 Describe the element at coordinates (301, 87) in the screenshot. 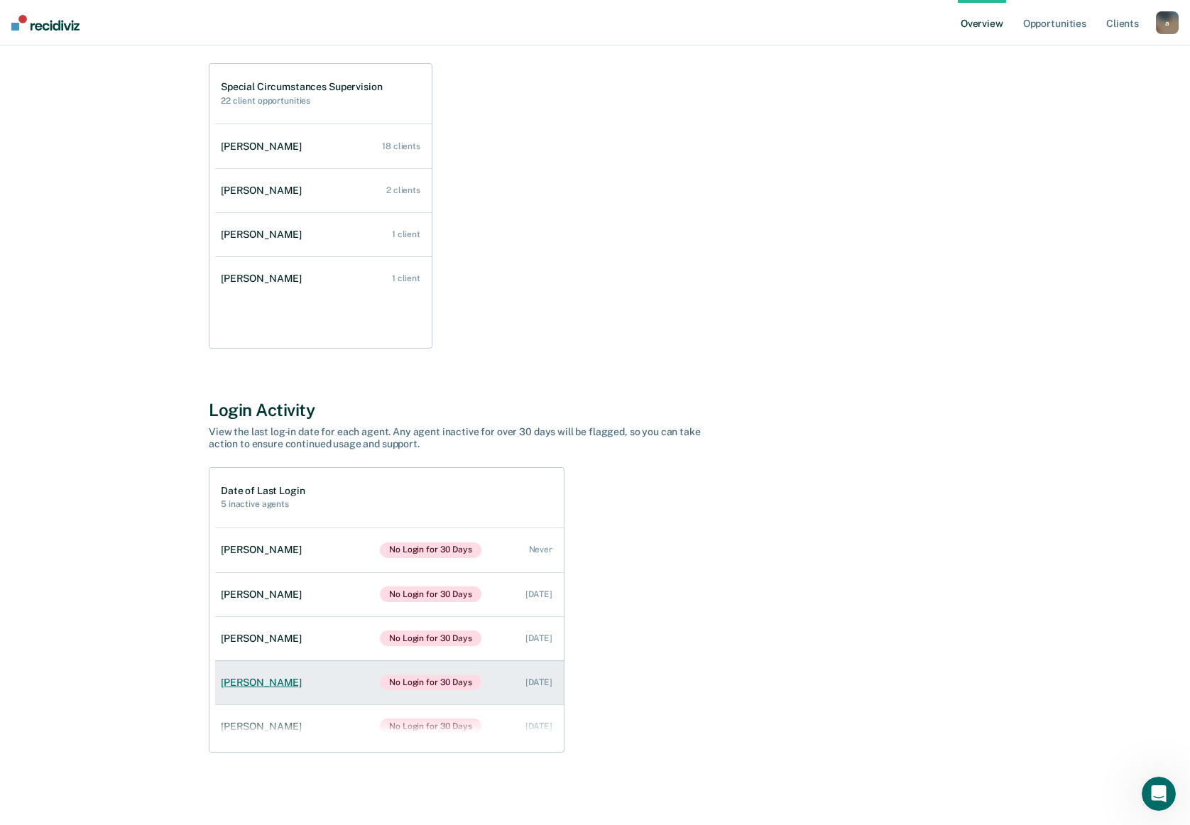

I see `h1: Special Circumstances Supervision` at that location.